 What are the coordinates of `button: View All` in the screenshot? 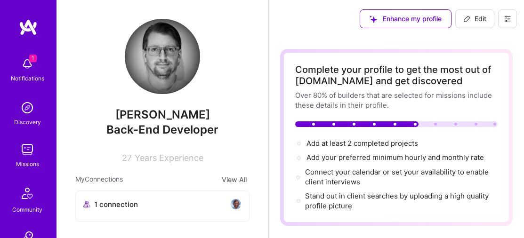 It's located at (234, 179).